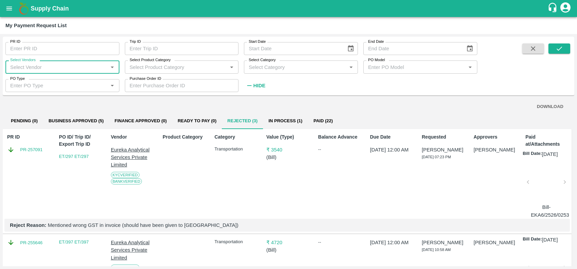 This screenshot has width=577, height=269. What do you see at coordinates (31, 243) in the screenshot?
I see `a: PR-255646` at bounding box center [31, 243].